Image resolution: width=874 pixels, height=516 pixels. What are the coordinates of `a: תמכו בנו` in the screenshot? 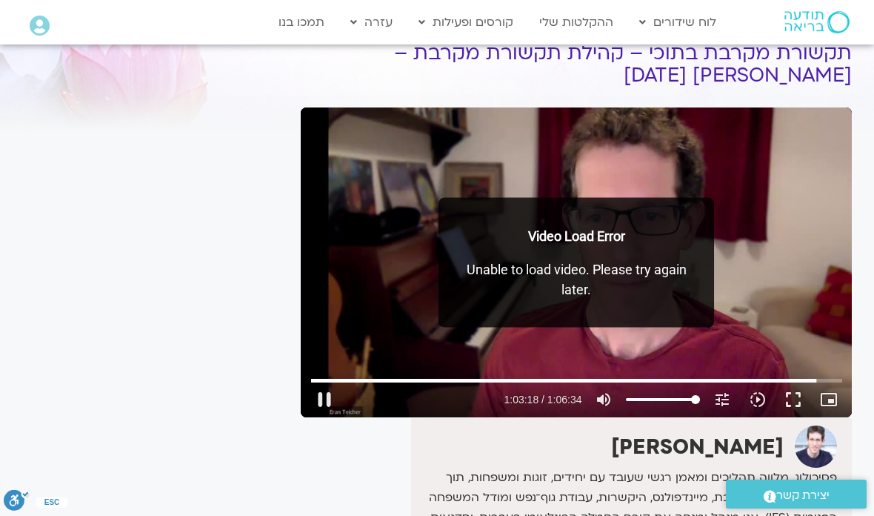 It's located at (302, 22).